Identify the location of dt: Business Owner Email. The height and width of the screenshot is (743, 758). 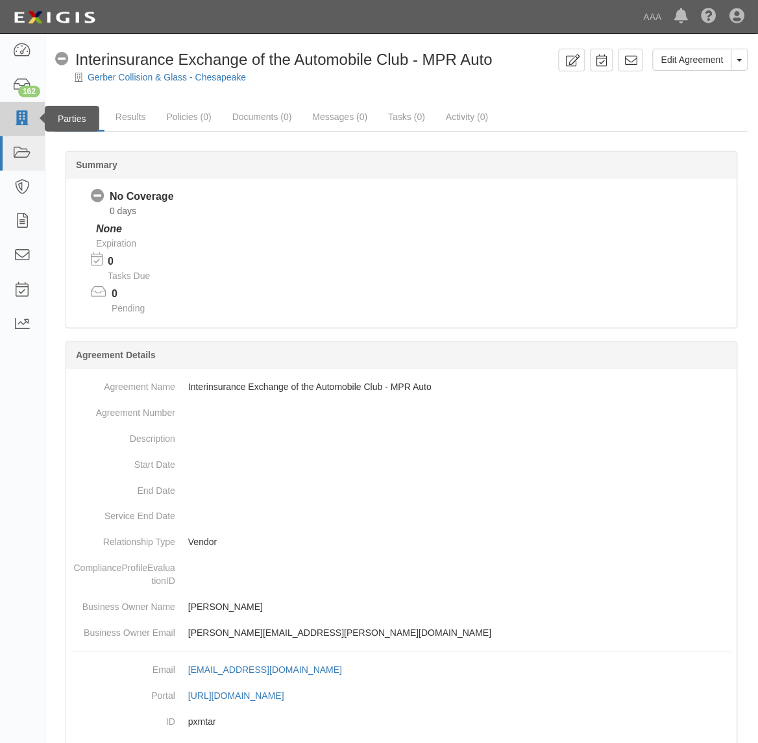
(123, 630).